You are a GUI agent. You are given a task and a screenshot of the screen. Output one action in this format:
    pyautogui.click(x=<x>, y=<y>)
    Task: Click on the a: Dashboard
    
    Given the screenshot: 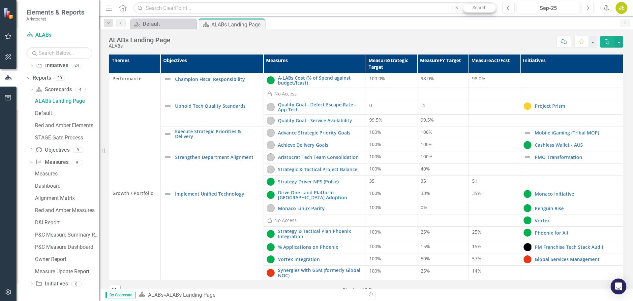 What is the action you would take?
    pyautogui.click(x=66, y=186)
    